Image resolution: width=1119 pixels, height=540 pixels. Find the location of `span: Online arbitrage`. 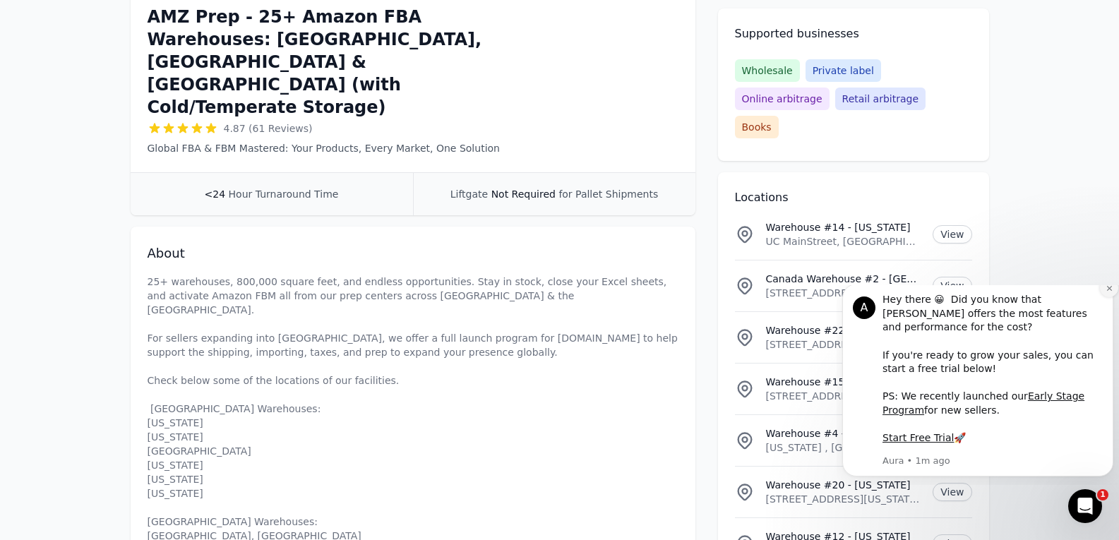

span: Online arbitrage is located at coordinates (782, 99).